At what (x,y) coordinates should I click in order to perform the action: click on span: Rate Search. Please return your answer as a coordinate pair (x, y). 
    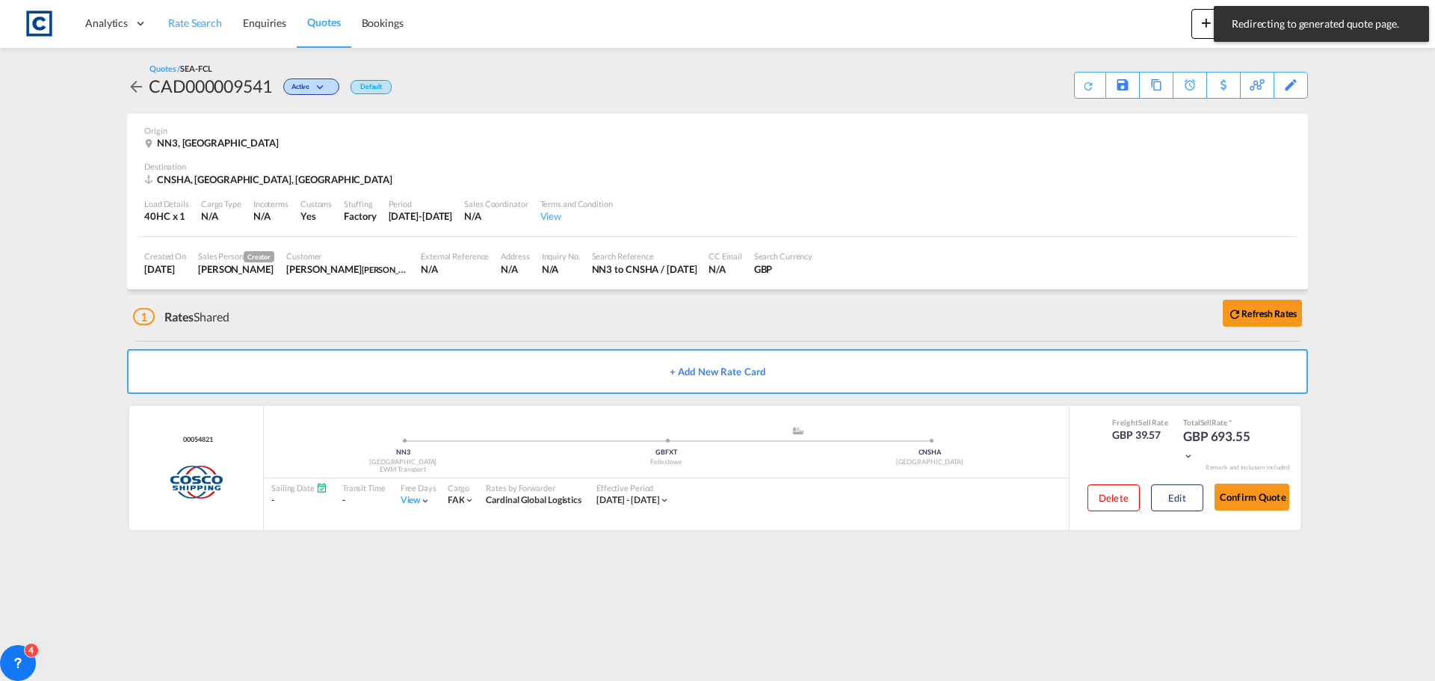
    Looking at the image, I should click on (195, 22).